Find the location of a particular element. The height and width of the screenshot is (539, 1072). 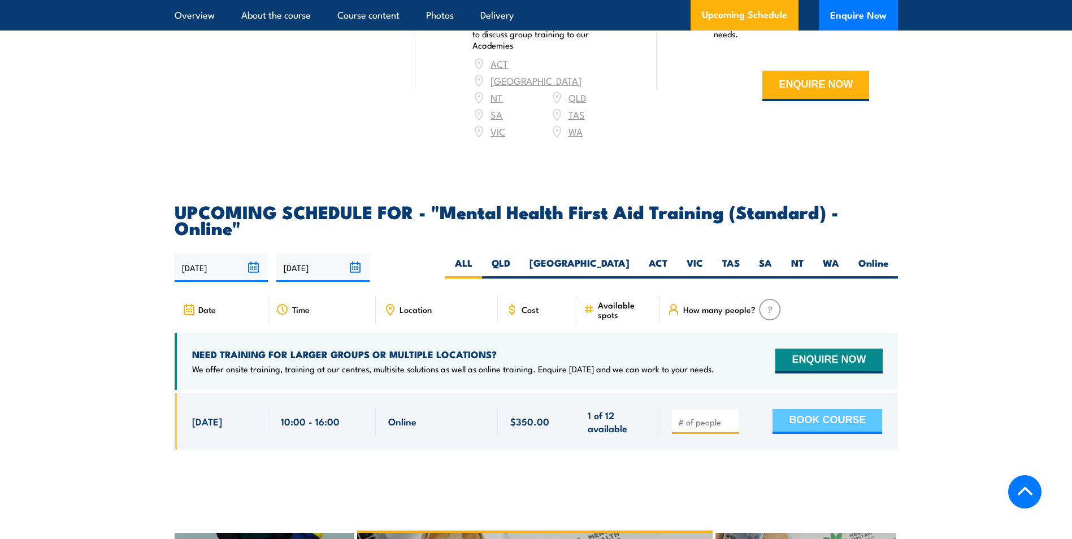

input: To date is located at coordinates (323, 267).